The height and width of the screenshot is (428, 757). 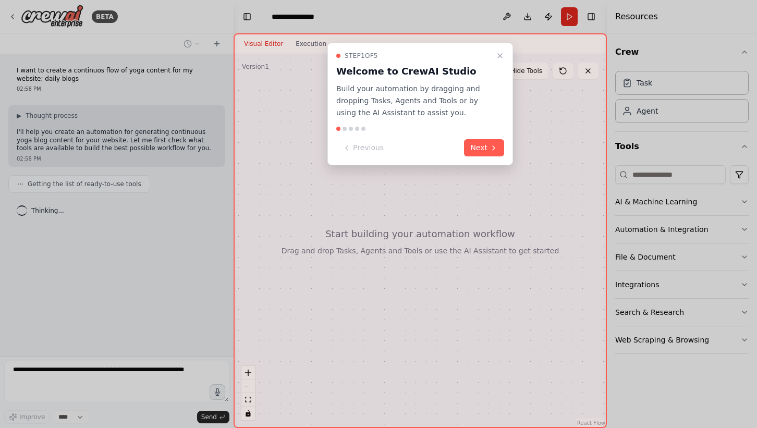 I want to click on button: Previous, so click(x=363, y=148).